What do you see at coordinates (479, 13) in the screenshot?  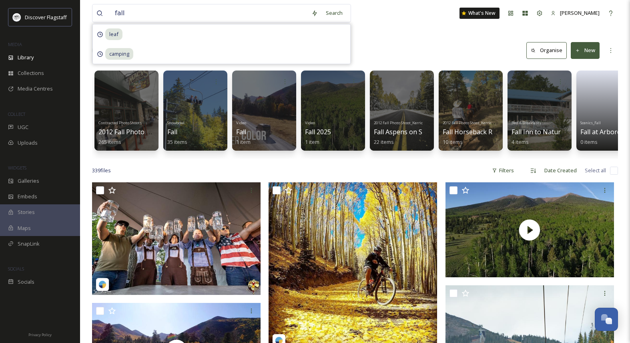 I see `a: What's New` at bounding box center [479, 13].